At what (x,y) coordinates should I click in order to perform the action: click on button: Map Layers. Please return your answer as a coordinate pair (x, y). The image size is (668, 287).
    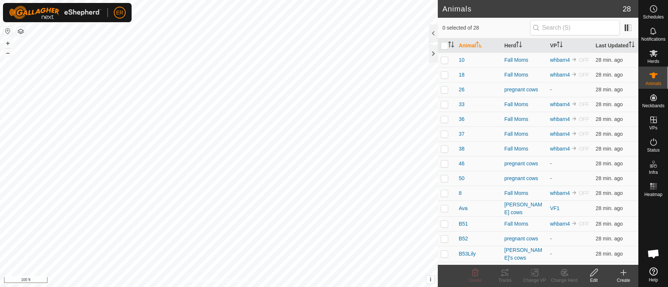
    Looking at the image, I should click on (21, 31).